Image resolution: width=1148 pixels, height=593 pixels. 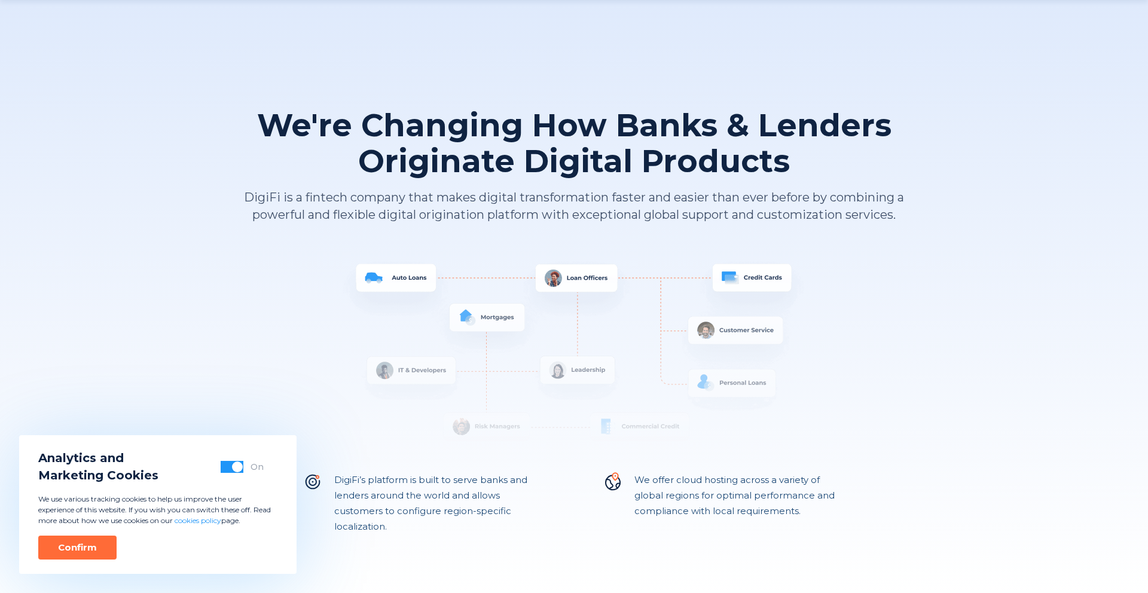 I want to click on button: Confirm, so click(x=77, y=548).